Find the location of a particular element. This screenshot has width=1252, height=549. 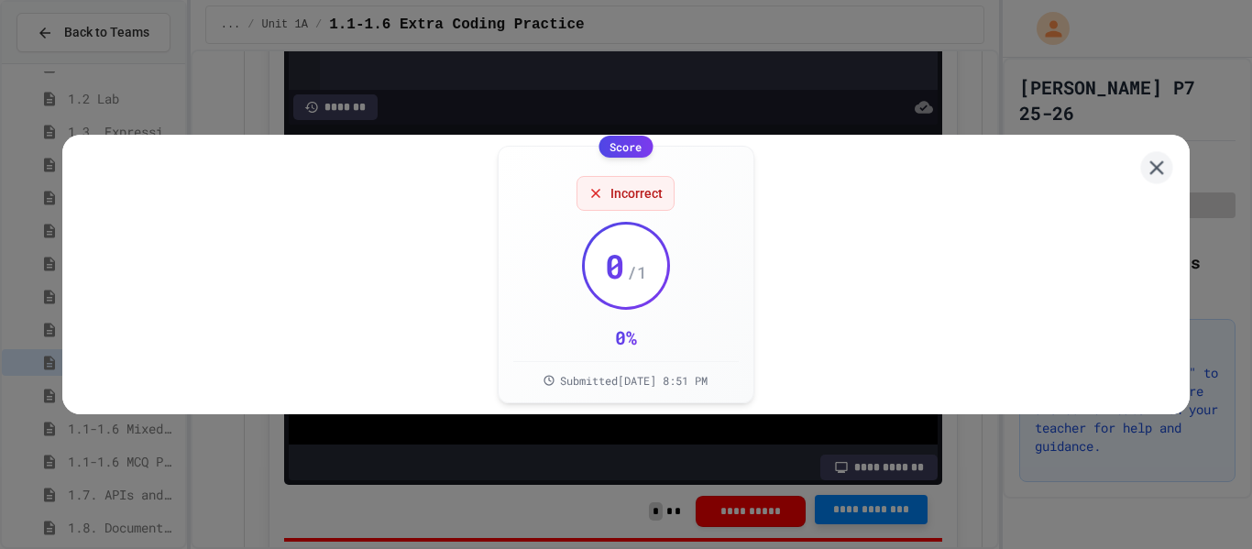

span: 0 is located at coordinates (615, 266).